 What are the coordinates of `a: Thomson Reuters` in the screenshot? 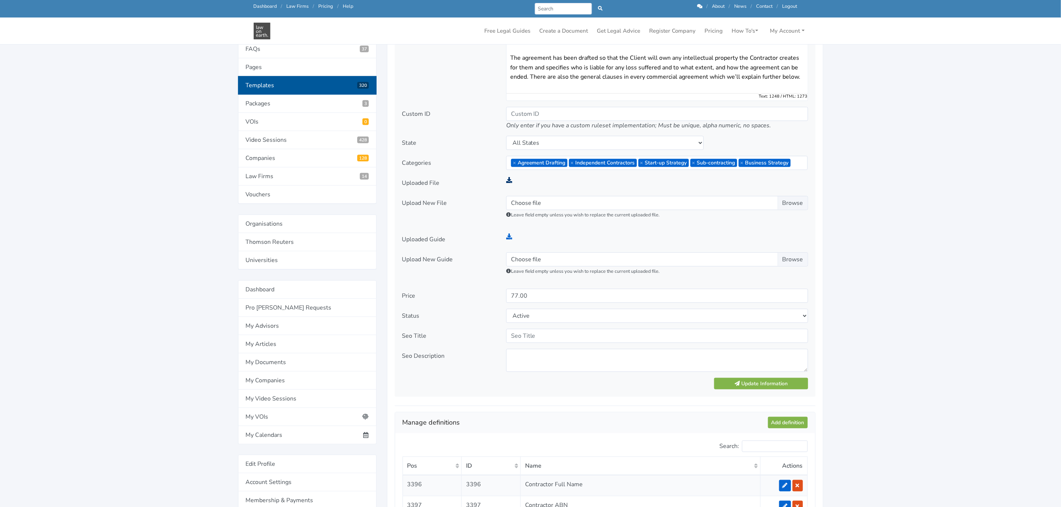 It's located at (307, 242).